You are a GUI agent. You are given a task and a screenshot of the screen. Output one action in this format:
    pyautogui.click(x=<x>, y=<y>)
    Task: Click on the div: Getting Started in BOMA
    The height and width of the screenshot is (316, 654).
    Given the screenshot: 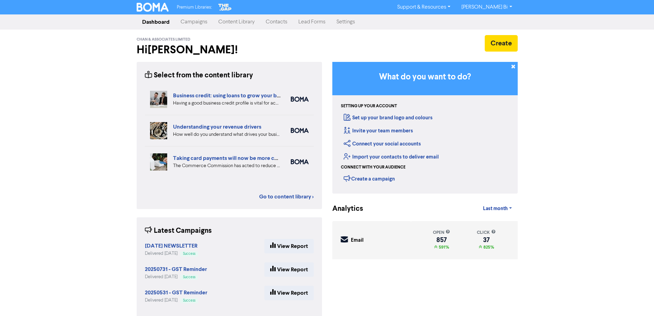 What is the action you would take?
    pyautogui.click(x=425, y=127)
    